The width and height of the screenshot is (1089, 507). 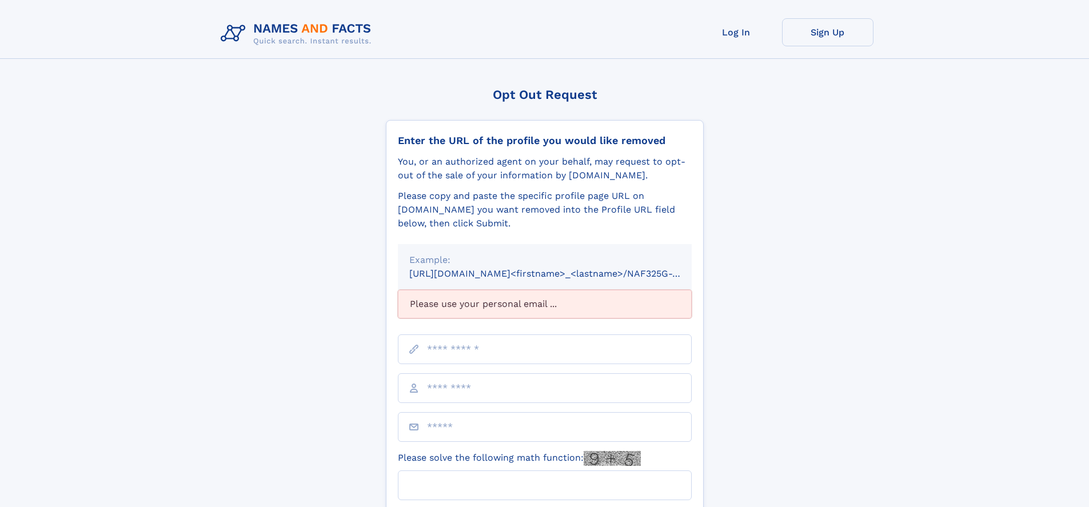 What do you see at coordinates (545, 304) in the screenshot?
I see `div: Please use your personal email ...` at bounding box center [545, 304].